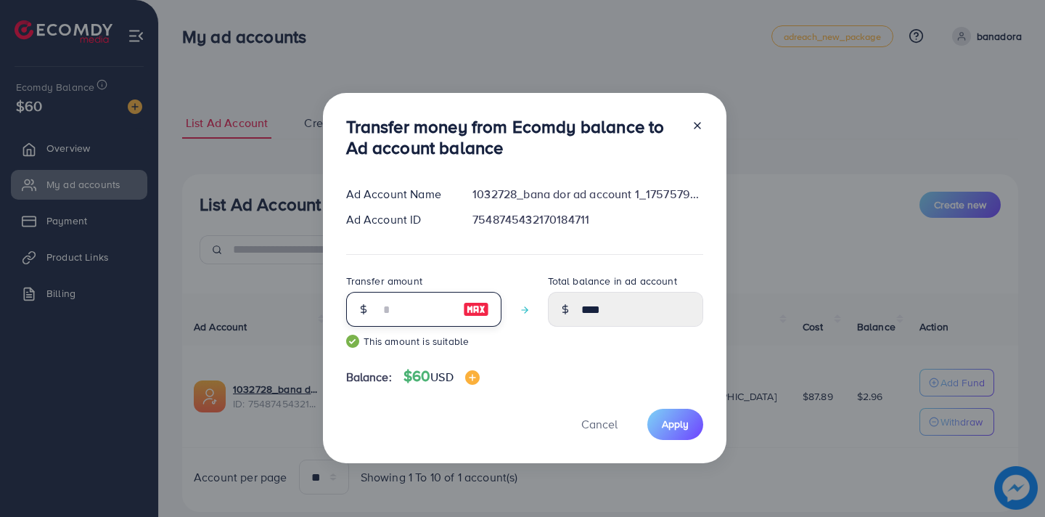 The image size is (1045, 517). What do you see at coordinates (398, 219) in the screenshot?
I see `div: Ad Account ID` at bounding box center [398, 219].